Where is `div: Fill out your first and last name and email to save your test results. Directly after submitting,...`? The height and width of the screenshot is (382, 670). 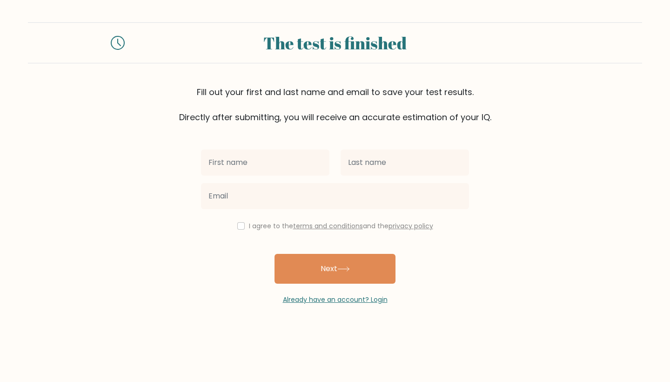
div: Fill out your first and last name and email to save your test results. Directly after submitting,... is located at coordinates (335, 104).